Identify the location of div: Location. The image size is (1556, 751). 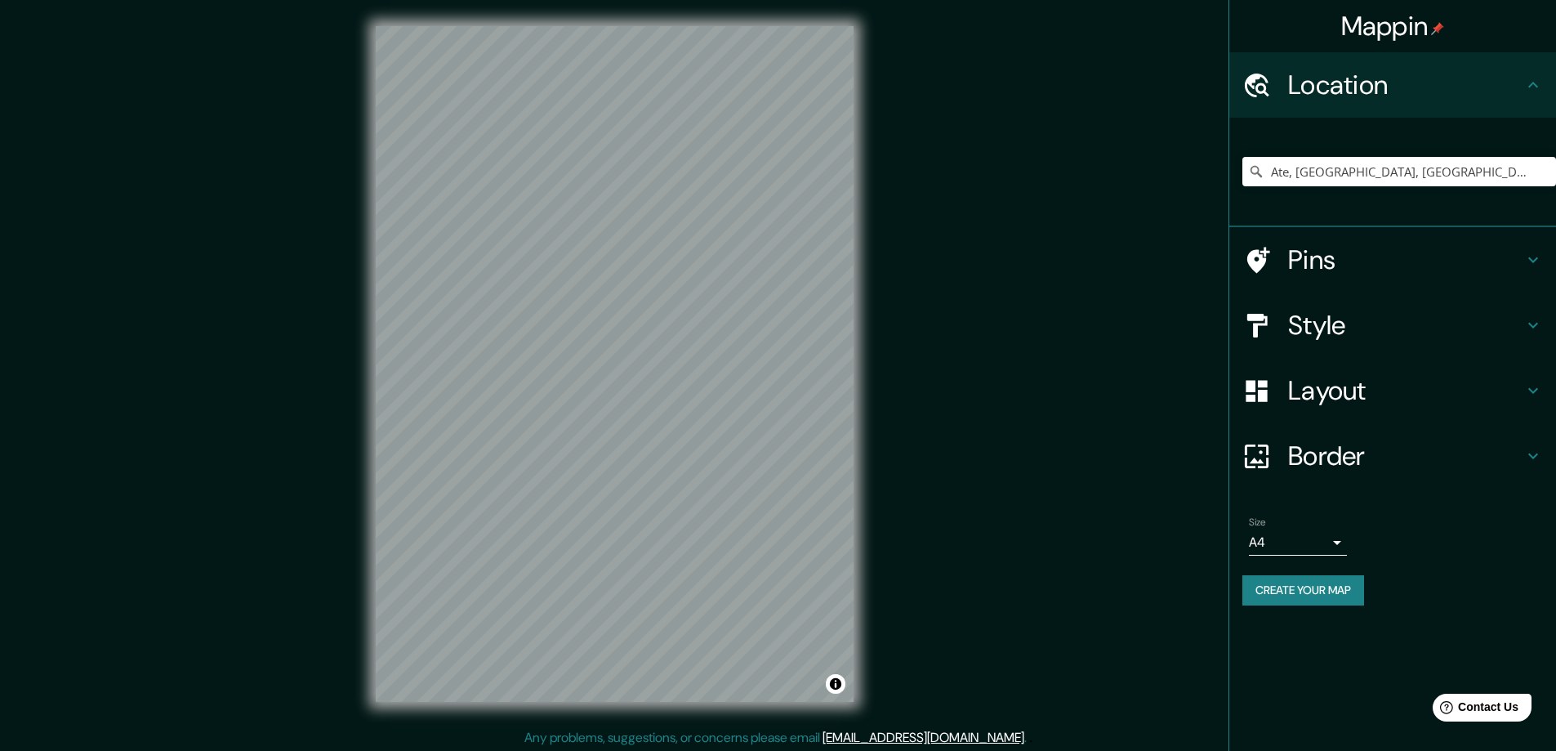
(1393, 85).